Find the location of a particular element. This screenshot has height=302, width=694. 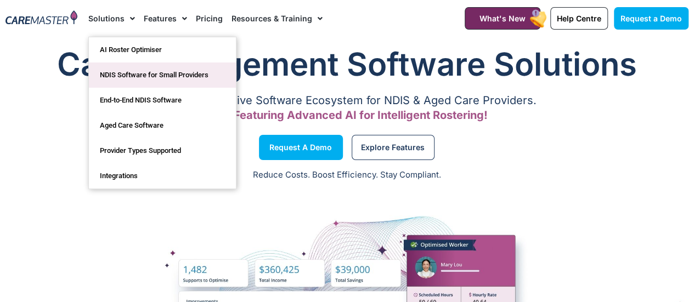

a: Explore Features is located at coordinates (393, 148).